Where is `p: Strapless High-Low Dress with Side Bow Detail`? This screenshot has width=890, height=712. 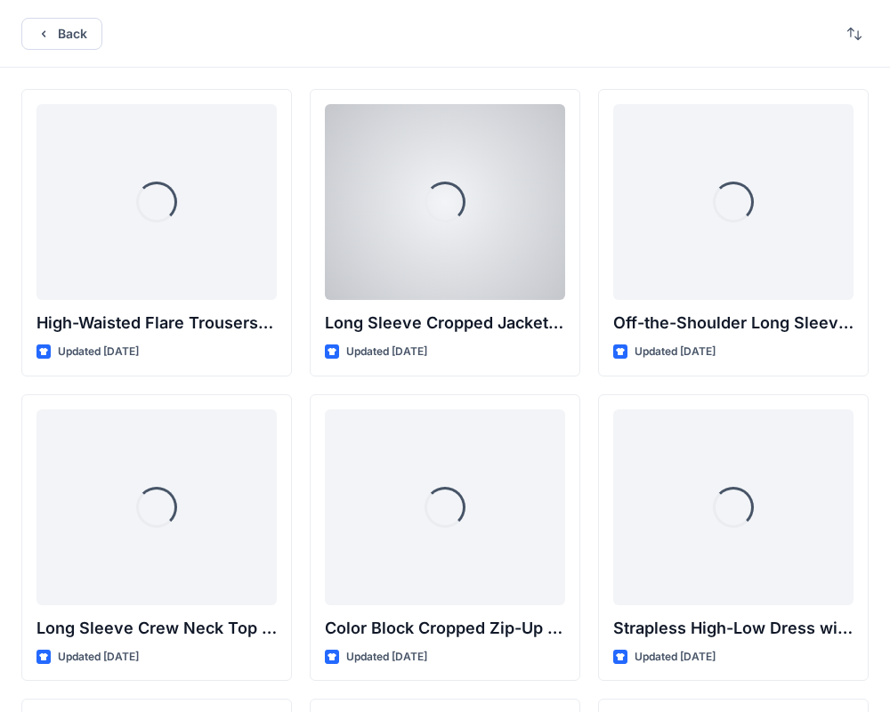 p: Strapless High-Low Dress with Side Bow Detail is located at coordinates (733, 628).